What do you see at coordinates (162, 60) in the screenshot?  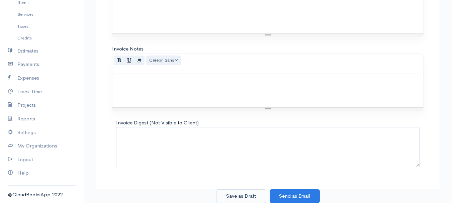 I see `span: Cerebri Sans` at bounding box center [162, 60].